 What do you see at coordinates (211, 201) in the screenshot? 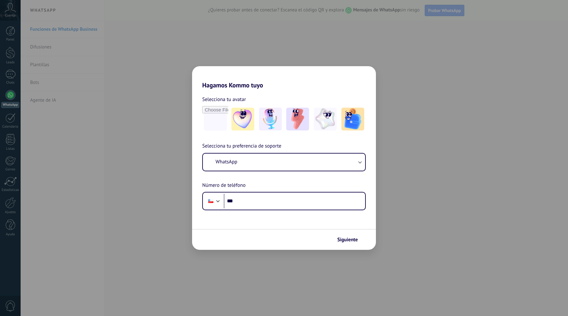
I see `div: Chile: + 56` at bounding box center [211, 201].